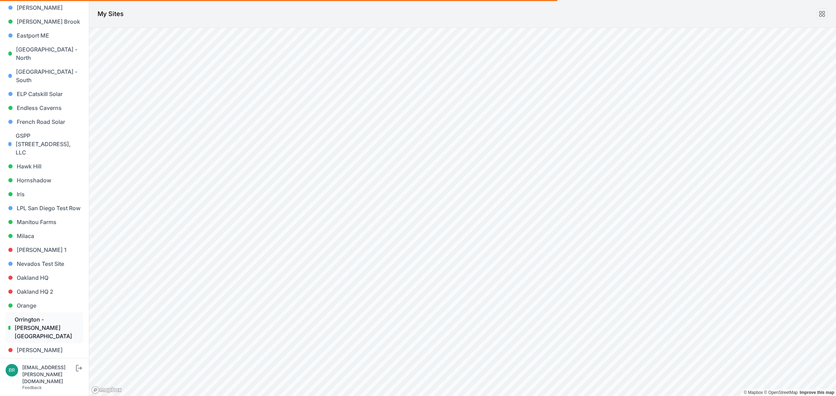  Describe the element at coordinates (32, 388) in the screenshot. I see `a: Feedback` at that location.